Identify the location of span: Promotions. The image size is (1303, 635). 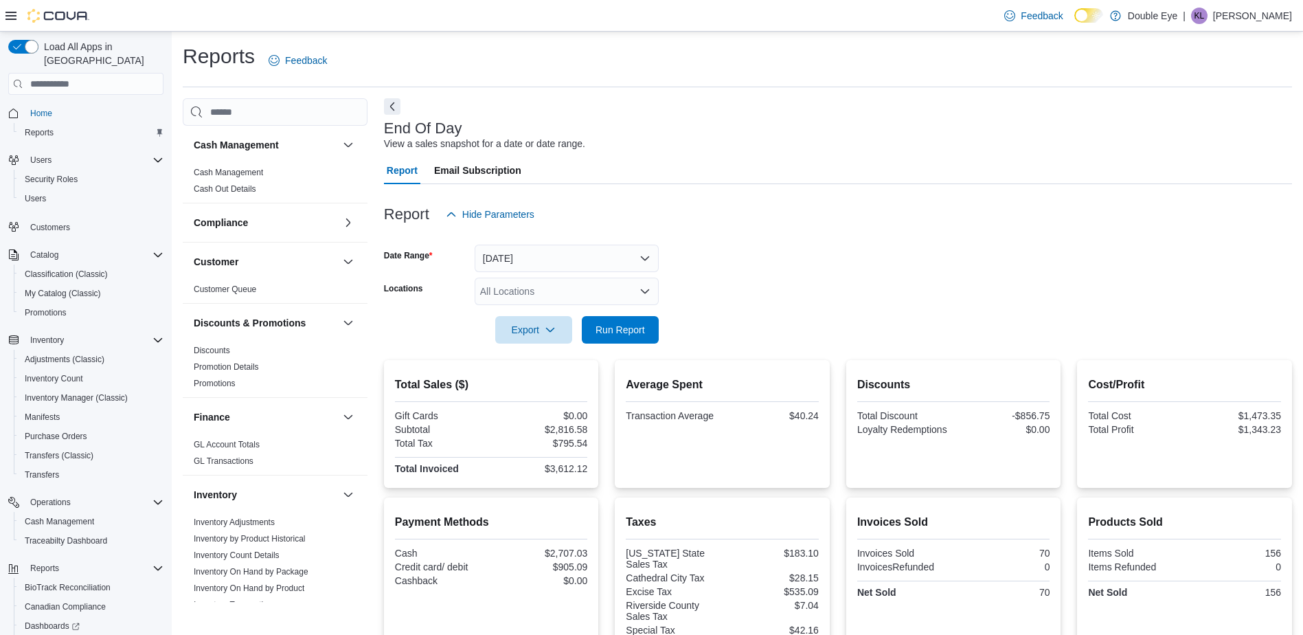
(214, 383).